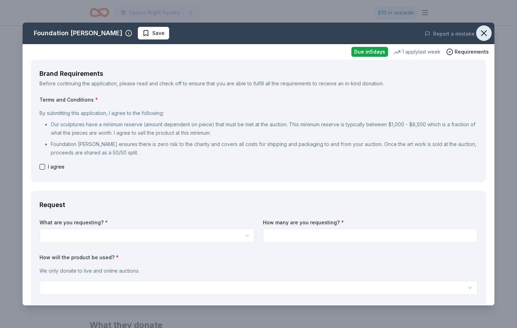 Image resolution: width=517 pixels, height=328 pixels. Describe the element at coordinates (258, 271) in the screenshot. I see `p: We only donate to live and online auctions.` at that location.